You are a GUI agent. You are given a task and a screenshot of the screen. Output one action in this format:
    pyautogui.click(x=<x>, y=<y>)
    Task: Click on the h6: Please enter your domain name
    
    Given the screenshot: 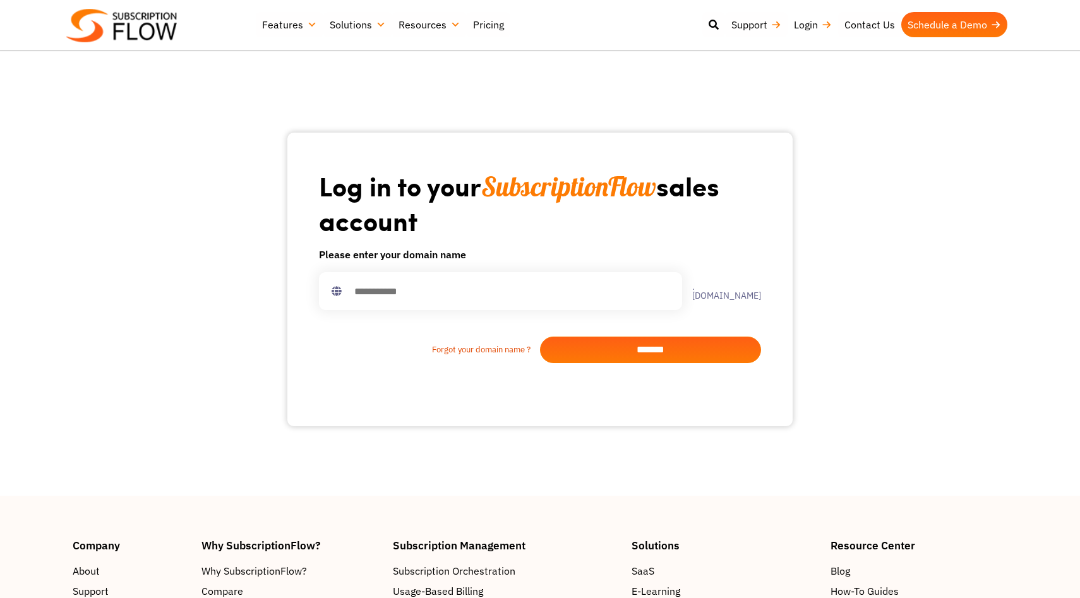 What is the action you would take?
    pyautogui.click(x=540, y=255)
    